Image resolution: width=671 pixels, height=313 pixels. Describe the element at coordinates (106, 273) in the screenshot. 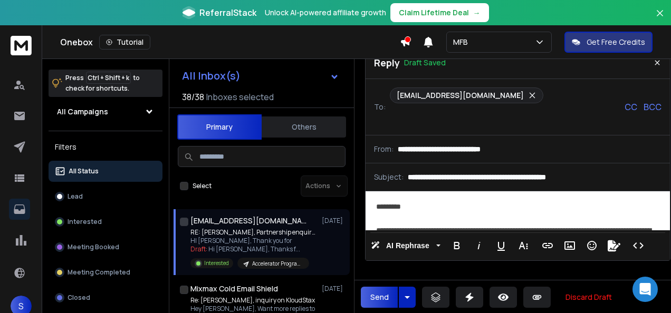

I see `button: Meeting Completed` at that location.